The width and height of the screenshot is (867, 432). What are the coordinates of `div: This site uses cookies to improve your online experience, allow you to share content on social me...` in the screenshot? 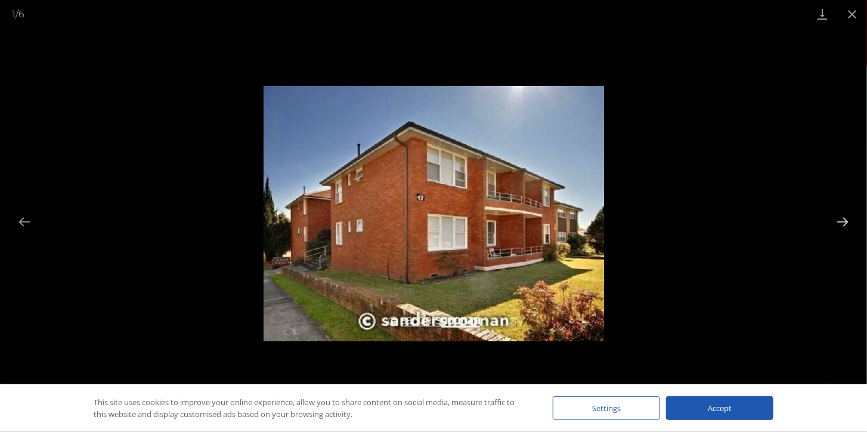 It's located at (311, 408).